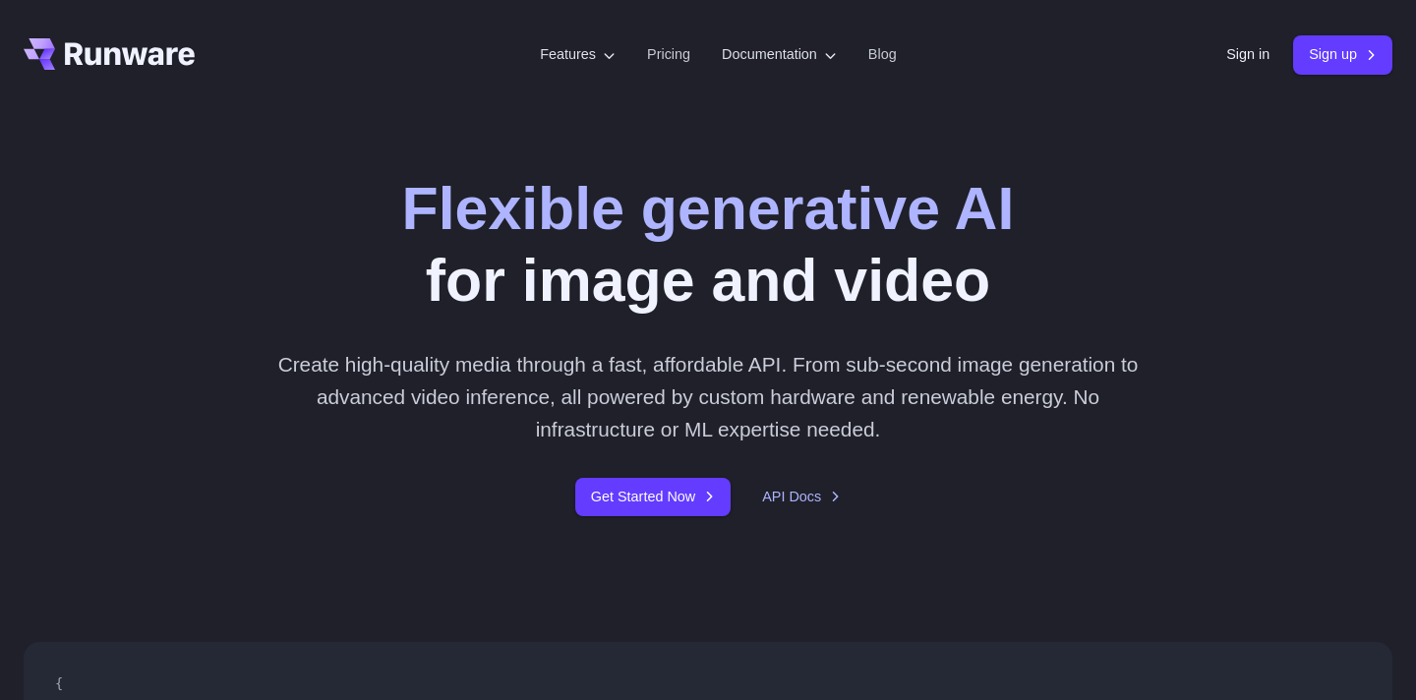 The image size is (1416, 700). Describe the element at coordinates (669, 54) in the screenshot. I see `a: Pricing` at that location.